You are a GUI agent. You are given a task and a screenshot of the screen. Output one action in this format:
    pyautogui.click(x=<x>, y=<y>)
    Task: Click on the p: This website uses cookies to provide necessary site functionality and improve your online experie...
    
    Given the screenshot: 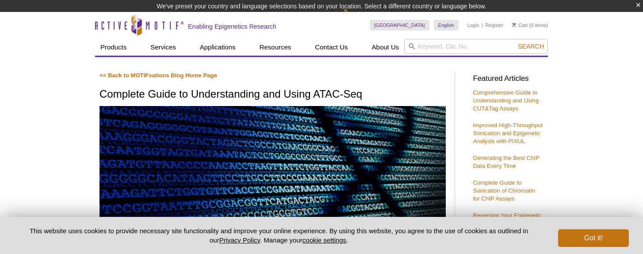 What is the action you would take?
    pyautogui.click(x=278, y=236)
    